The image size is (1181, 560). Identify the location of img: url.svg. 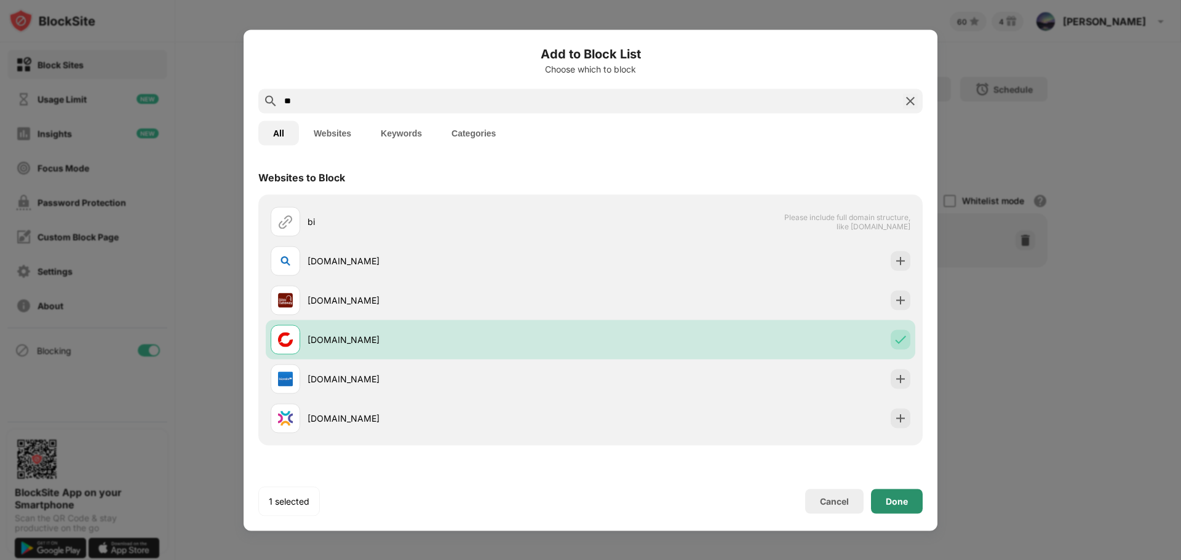
(285, 221).